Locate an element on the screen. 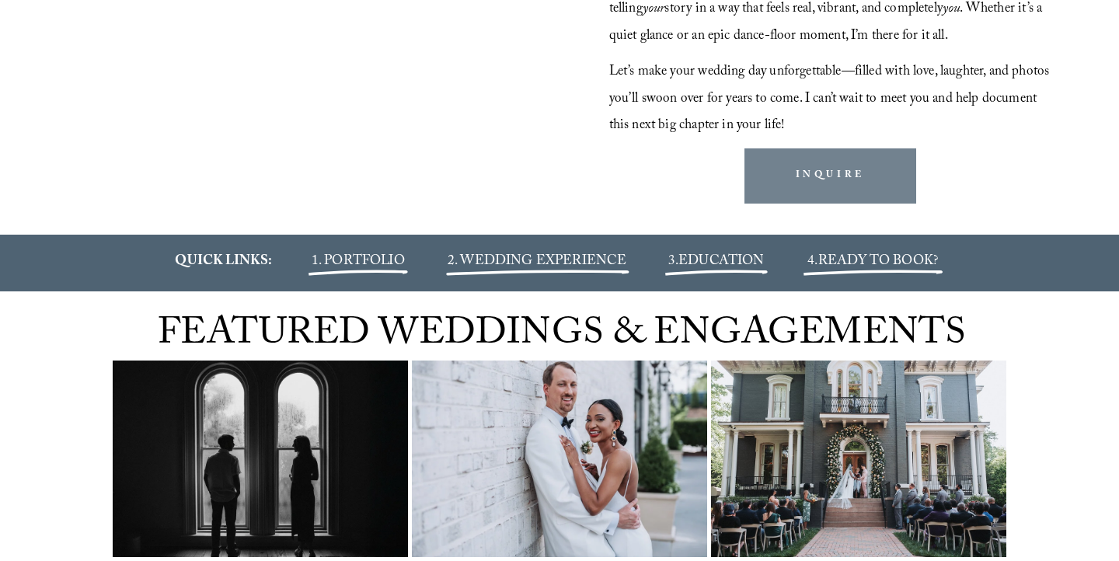  span: 2. WEDDING EXPERIENCE is located at coordinates (537, 262).